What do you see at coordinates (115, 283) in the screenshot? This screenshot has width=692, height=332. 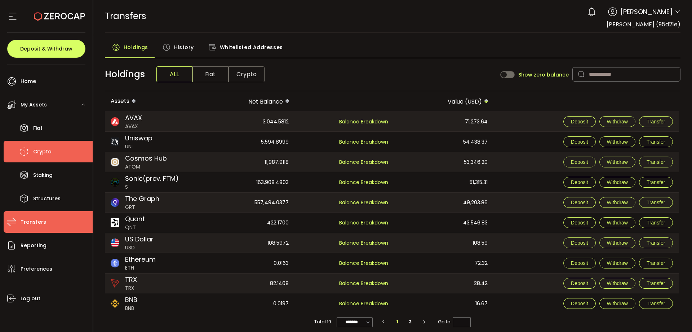 I see `img: trx_portfolio.png` at bounding box center [115, 283].